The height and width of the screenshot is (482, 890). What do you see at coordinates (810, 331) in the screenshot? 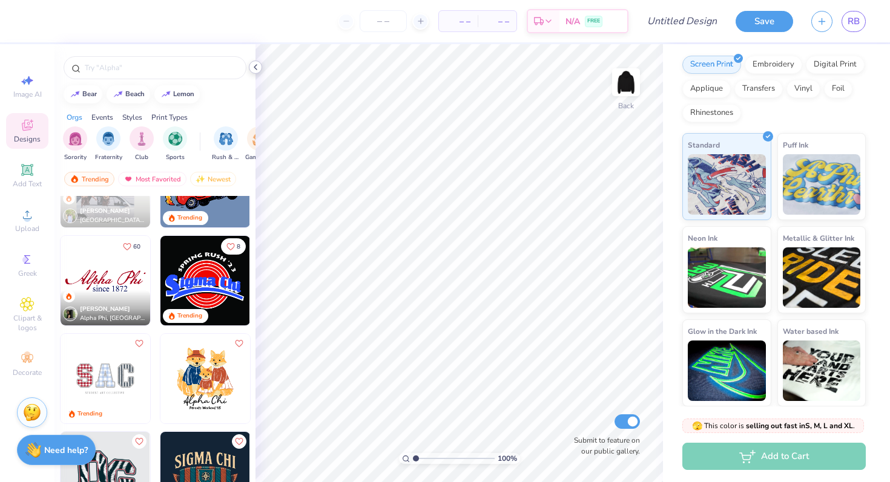
I see `span: Water based Ink` at bounding box center [810, 331].